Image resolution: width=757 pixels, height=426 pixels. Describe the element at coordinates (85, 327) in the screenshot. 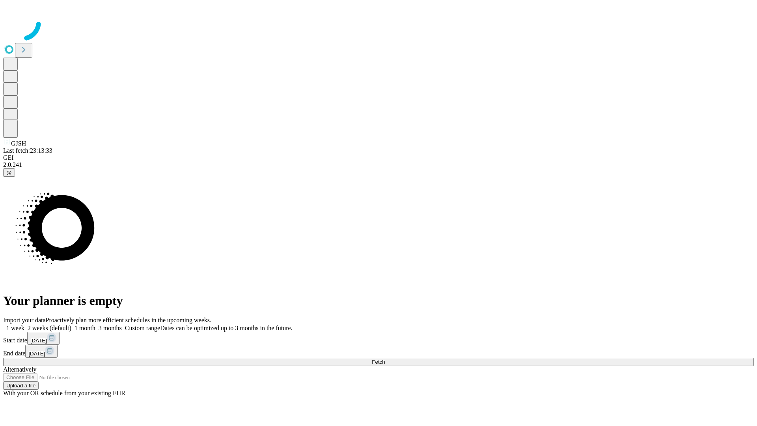

I see `span: 1 month` at that location.